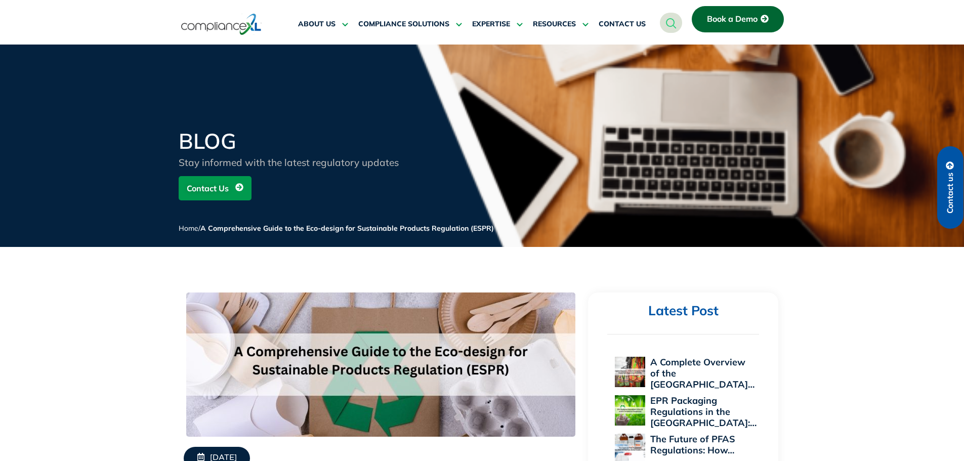  I want to click on a: navsearch-button, so click(671, 23).